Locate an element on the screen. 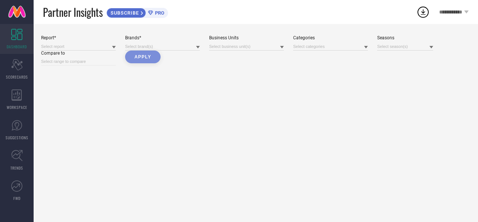 The image size is (478, 222). input: Select season(s) is located at coordinates (405, 46).